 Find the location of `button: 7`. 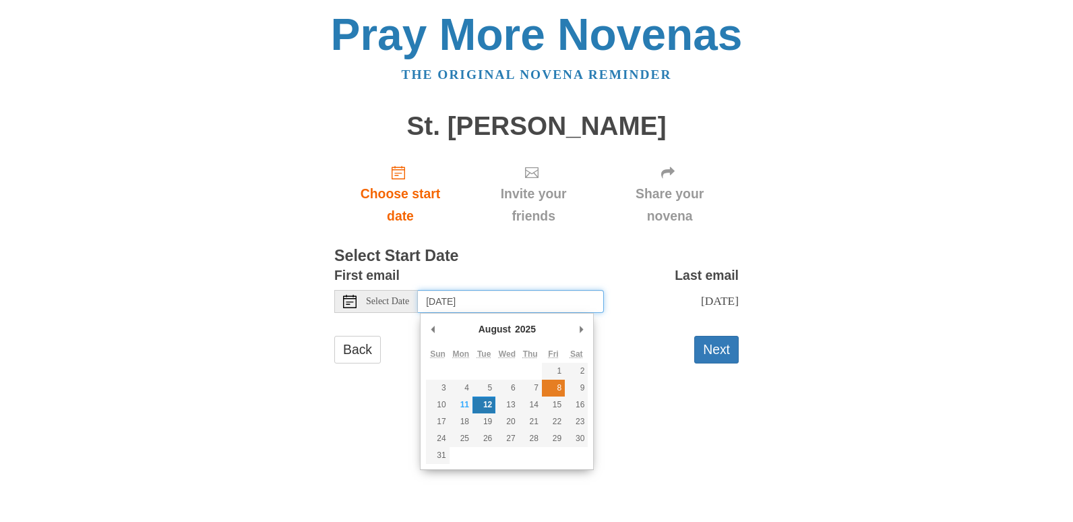

button: 7 is located at coordinates (531, 388).